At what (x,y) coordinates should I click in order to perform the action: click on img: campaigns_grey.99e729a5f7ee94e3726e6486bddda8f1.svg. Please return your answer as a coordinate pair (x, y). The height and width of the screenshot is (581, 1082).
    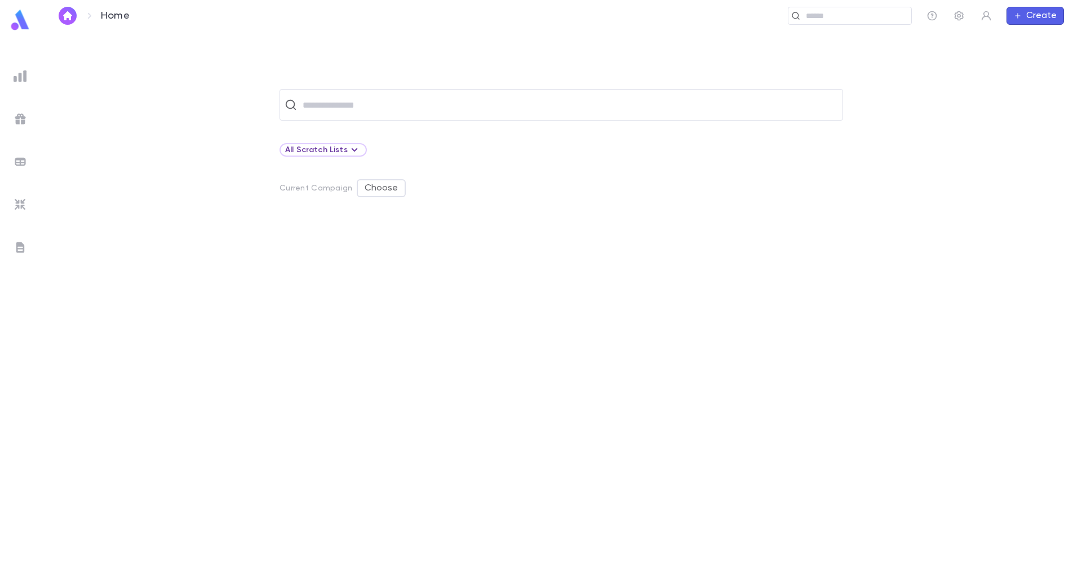
    Looking at the image, I should click on (20, 119).